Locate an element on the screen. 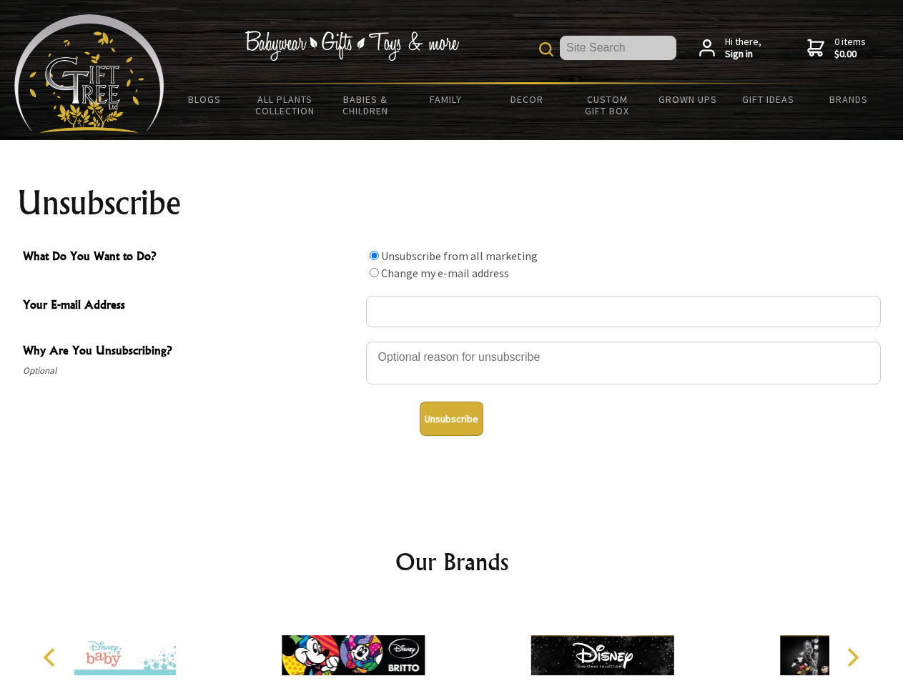 Image resolution: width=903 pixels, height=686 pixels. strong: Sign in is located at coordinates (743, 54).